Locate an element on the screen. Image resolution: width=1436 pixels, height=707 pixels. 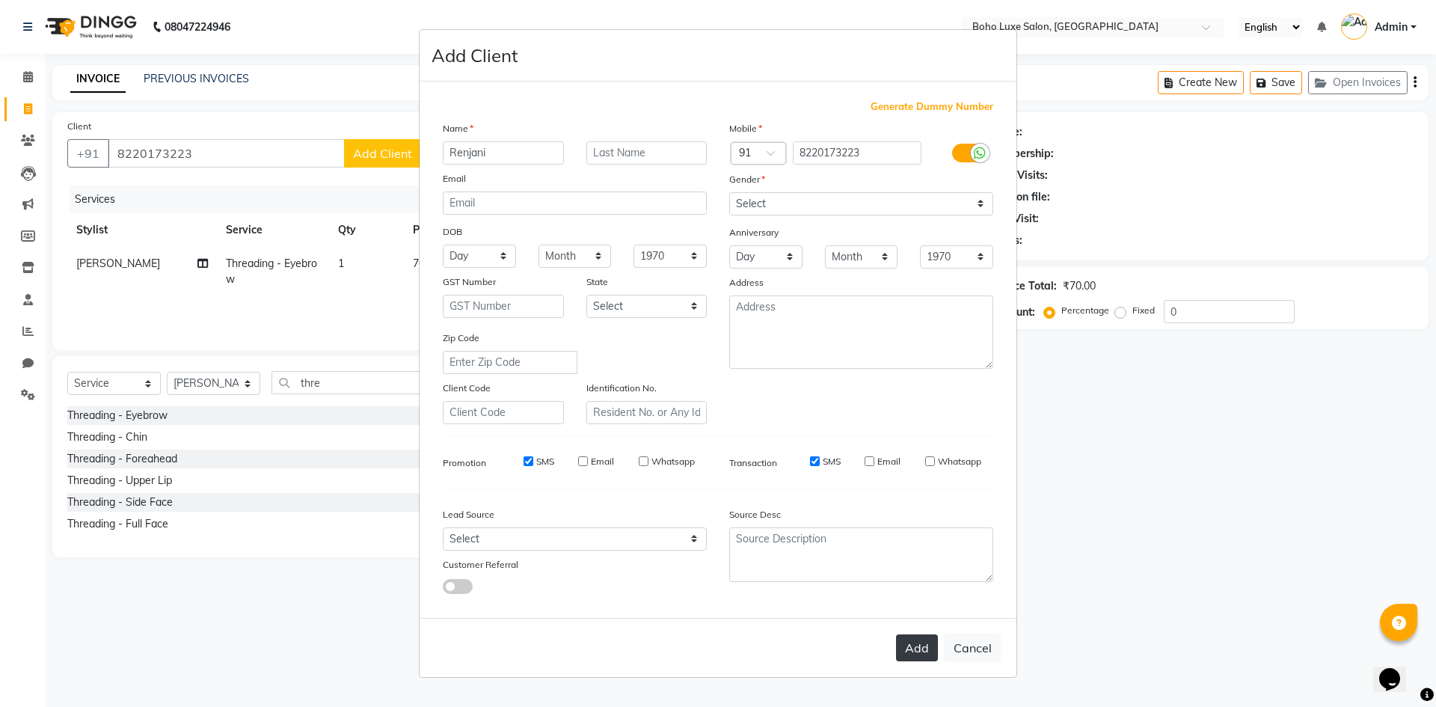
input: Client Code is located at coordinates (503, 412).